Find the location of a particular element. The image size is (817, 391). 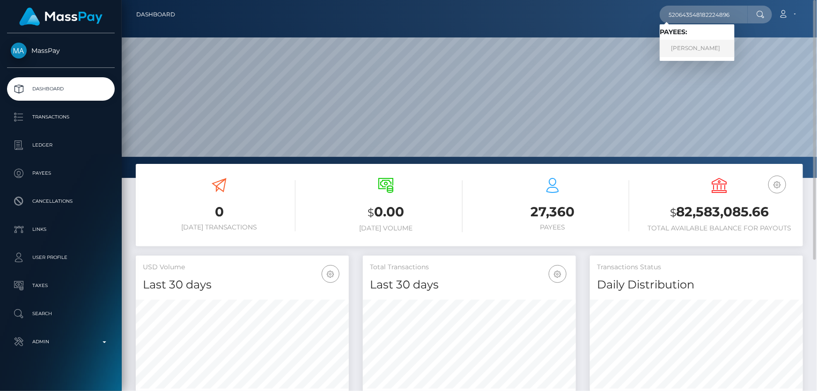

img: MassPay is located at coordinates (19, 51).